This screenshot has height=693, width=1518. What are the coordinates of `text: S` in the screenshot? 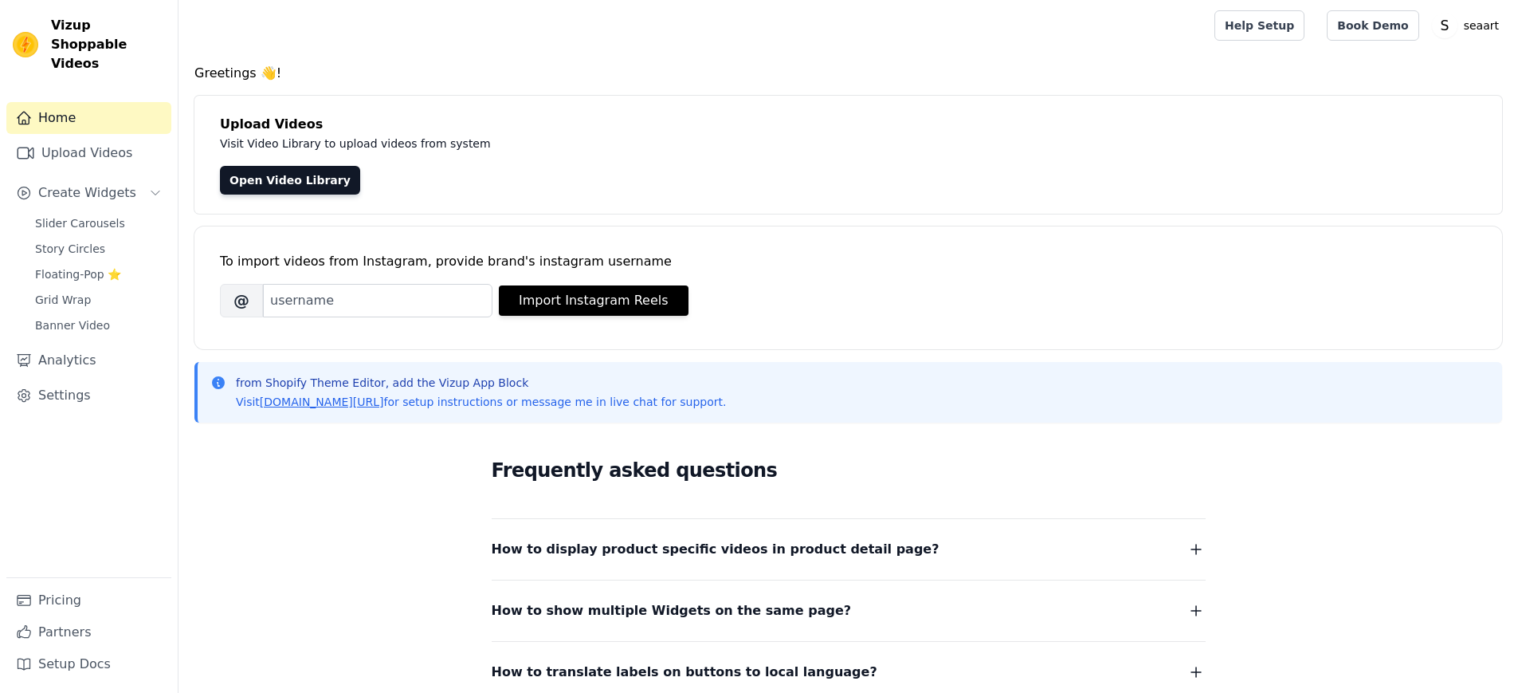 It's located at (1444, 26).